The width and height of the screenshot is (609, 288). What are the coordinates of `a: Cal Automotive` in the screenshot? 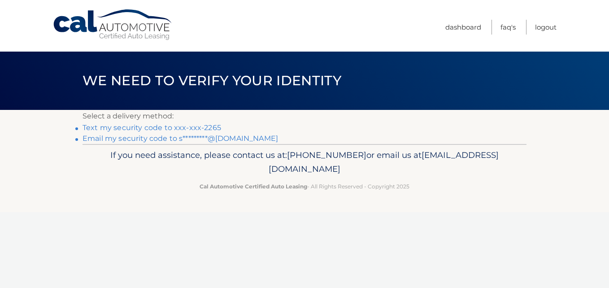 It's located at (113, 25).